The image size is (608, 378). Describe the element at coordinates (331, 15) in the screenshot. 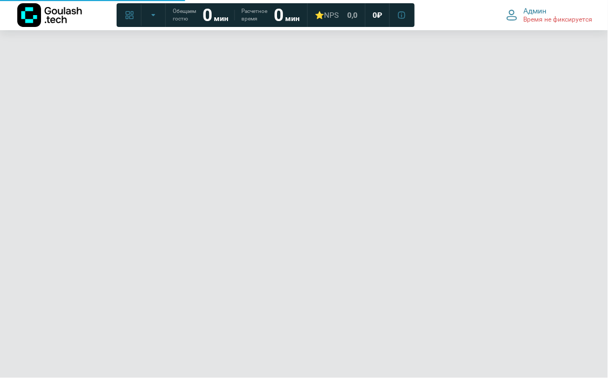

I see `span: NPS` at that location.